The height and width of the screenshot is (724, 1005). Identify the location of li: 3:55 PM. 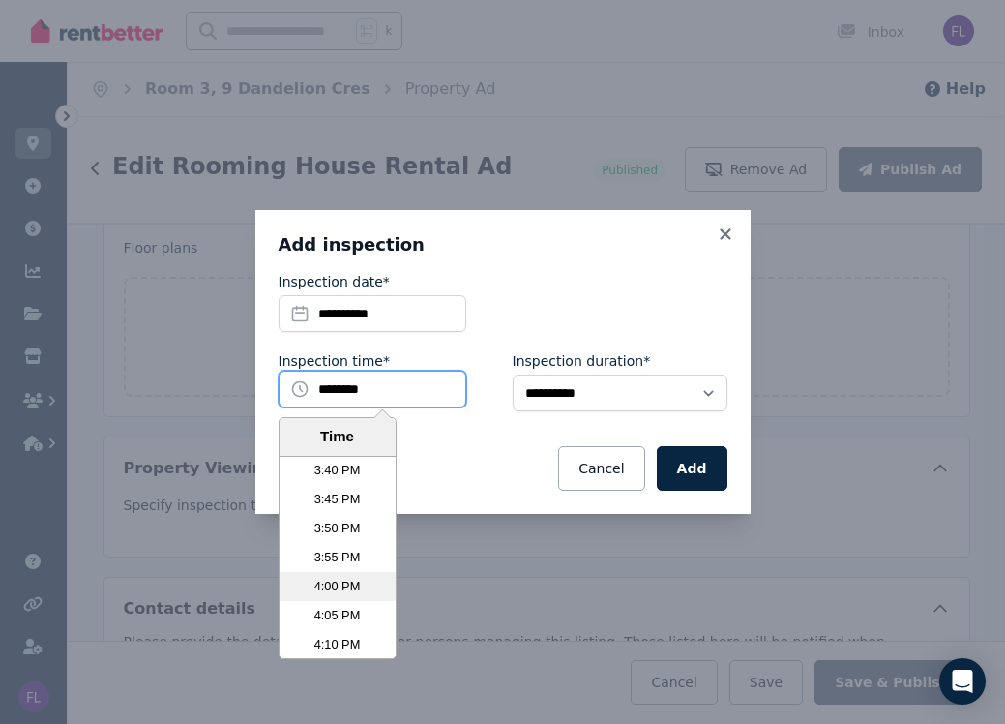
(338, 557).